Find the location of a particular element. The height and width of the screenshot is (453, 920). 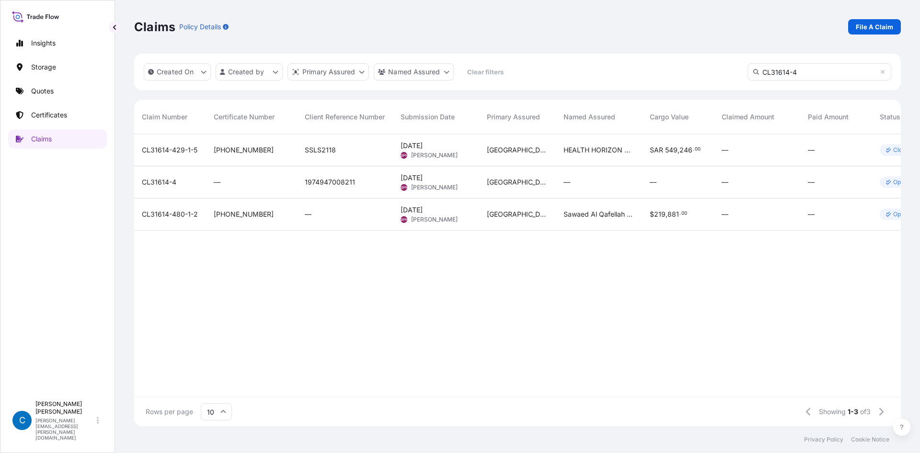

span: Submission Date is located at coordinates (427, 117).